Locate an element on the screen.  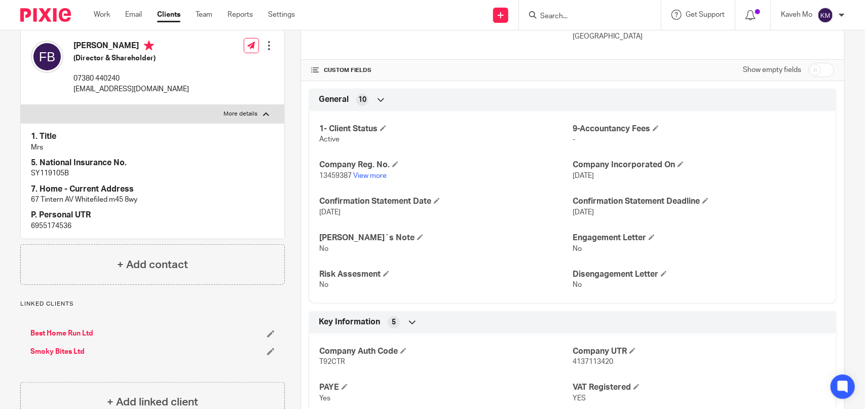
a: Smoky Bites Ltd is located at coordinates (57, 352).